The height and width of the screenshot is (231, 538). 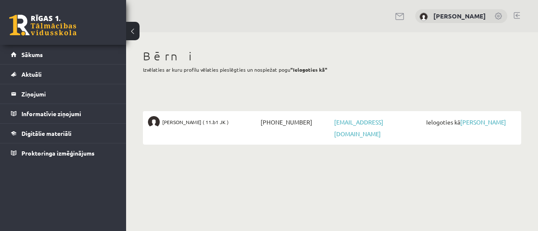 What do you see at coordinates (43, 25) in the screenshot?
I see `a: Rīgas 1. Tālmācības vidusskola` at bounding box center [43, 25].